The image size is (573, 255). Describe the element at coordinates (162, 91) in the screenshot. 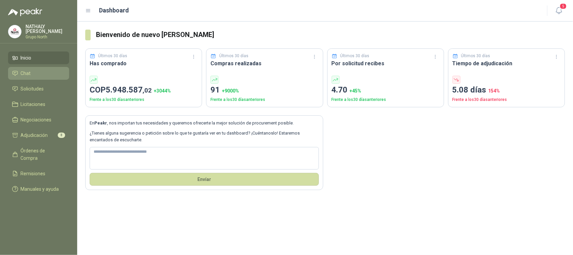

I see `span: + 3044 %` at that location.